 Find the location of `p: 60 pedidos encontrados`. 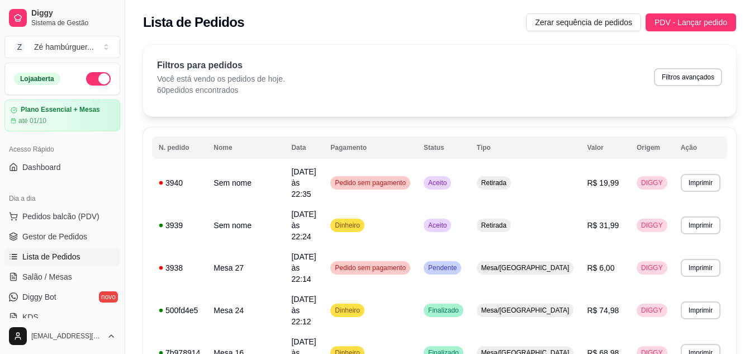

p: 60 pedidos encontrados is located at coordinates (221, 90).